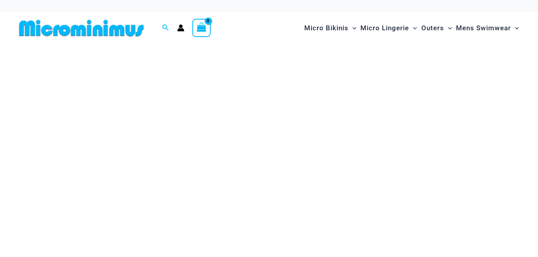 The width and height of the screenshot is (538, 257). Describe the element at coordinates (326, 28) in the screenshot. I see `span: Micro Bikinis` at that location.